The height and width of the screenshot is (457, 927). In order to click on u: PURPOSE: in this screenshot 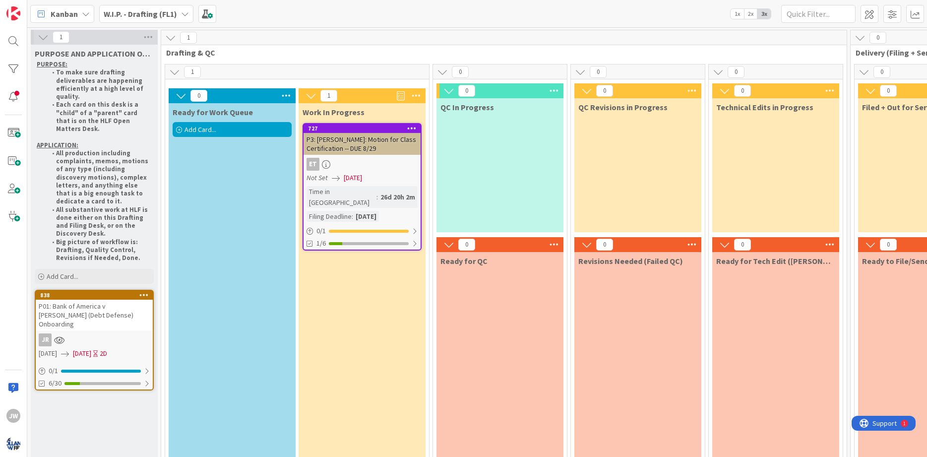, I will do `click(52, 64)`.